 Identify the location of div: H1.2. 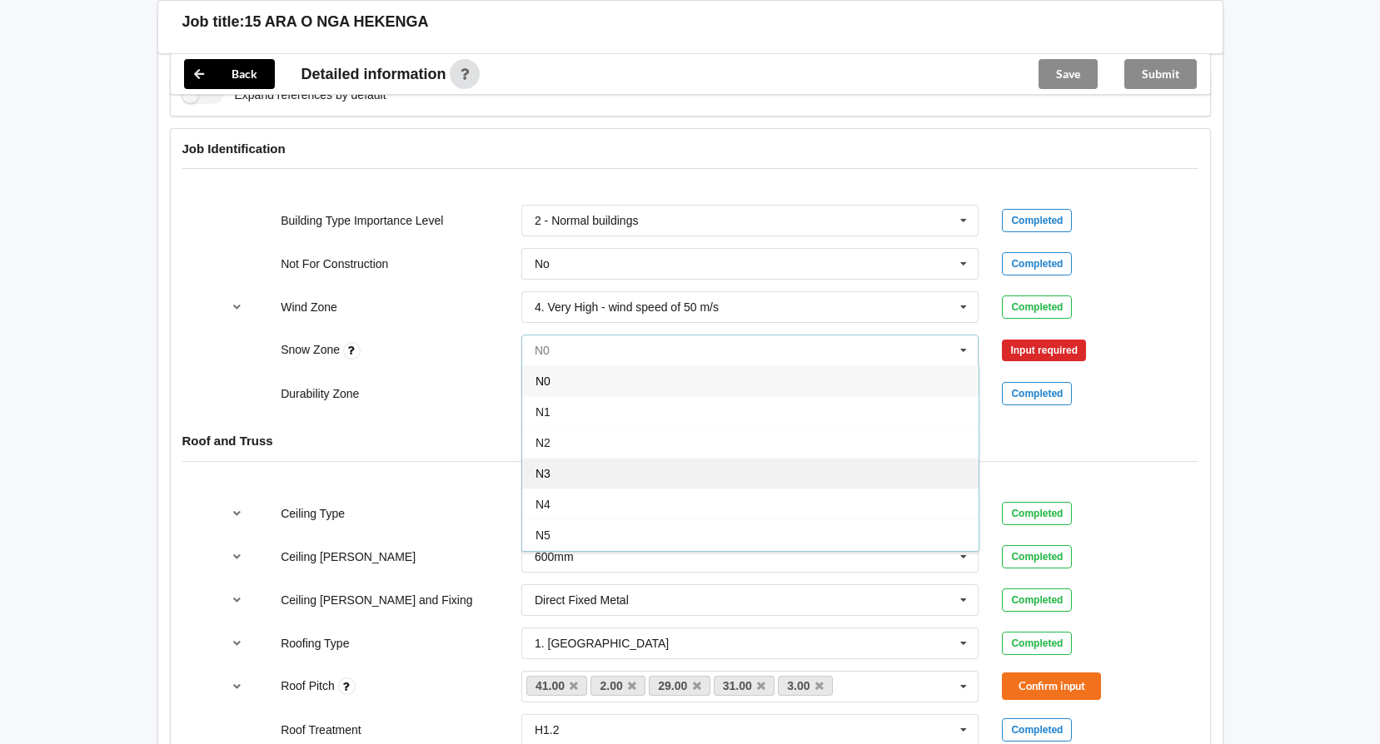
(547, 730).